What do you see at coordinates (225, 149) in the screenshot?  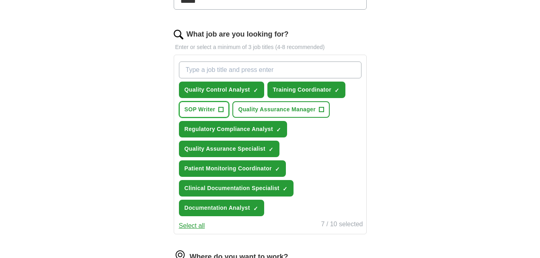 I see `span: Quality Assurance Specialist` at bounding box center [225, 149].